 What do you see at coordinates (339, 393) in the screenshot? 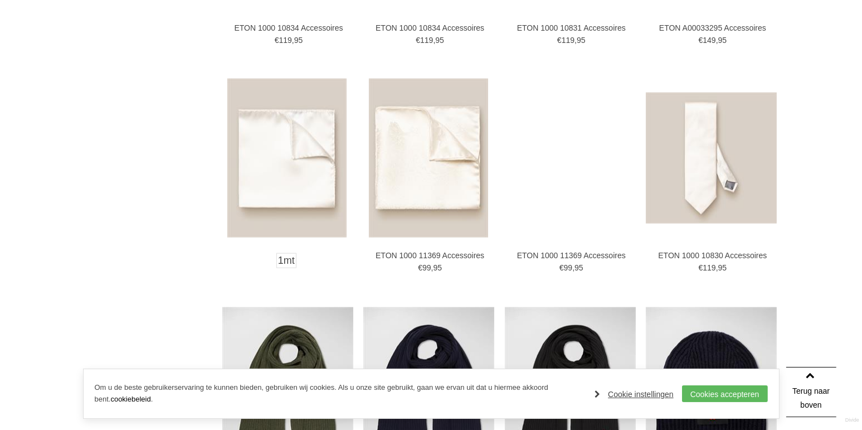
I see `p: Om u de beste gebruikerservaring te kunnen bieden, gebruiken wij cookies. Als u onze site gebruik...` at bounding box center [339, 393].